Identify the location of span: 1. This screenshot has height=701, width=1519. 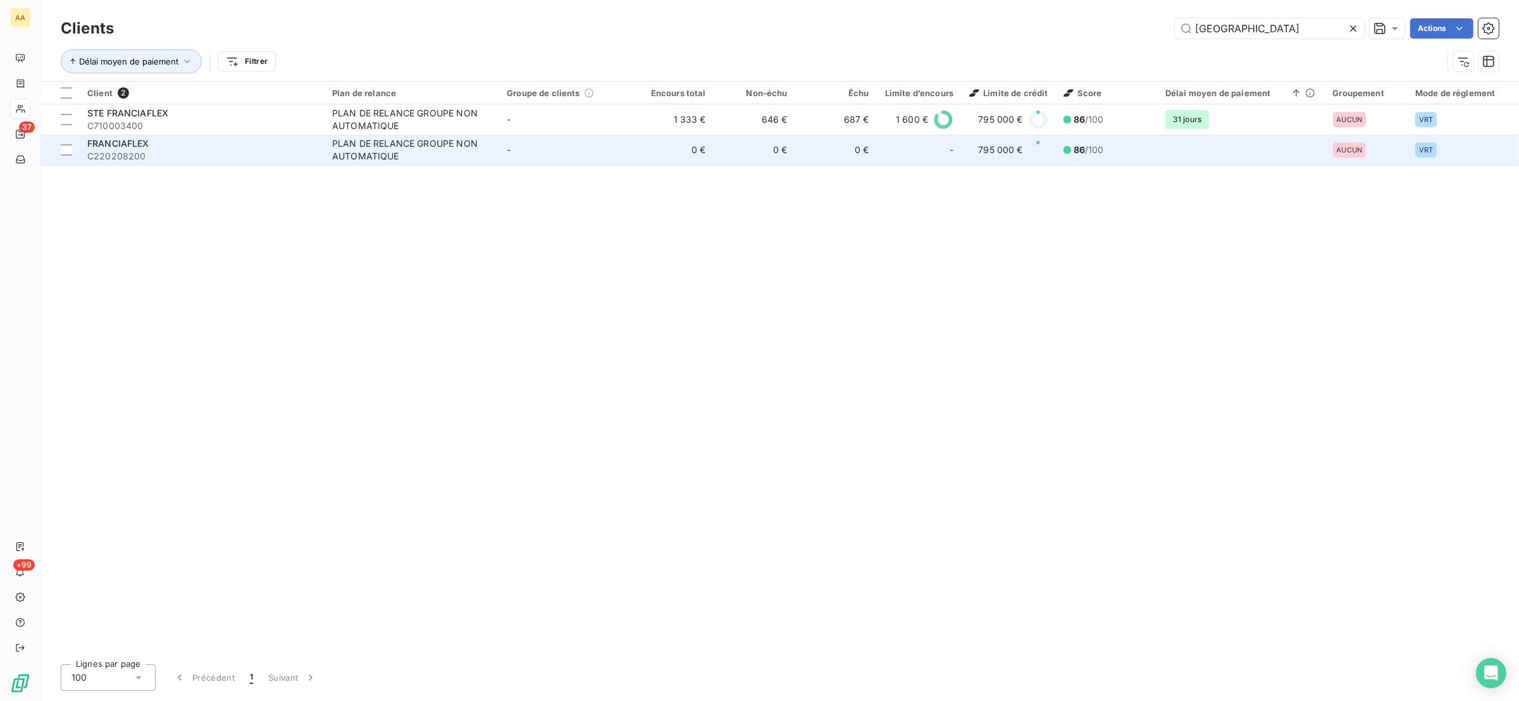
(251, 678).